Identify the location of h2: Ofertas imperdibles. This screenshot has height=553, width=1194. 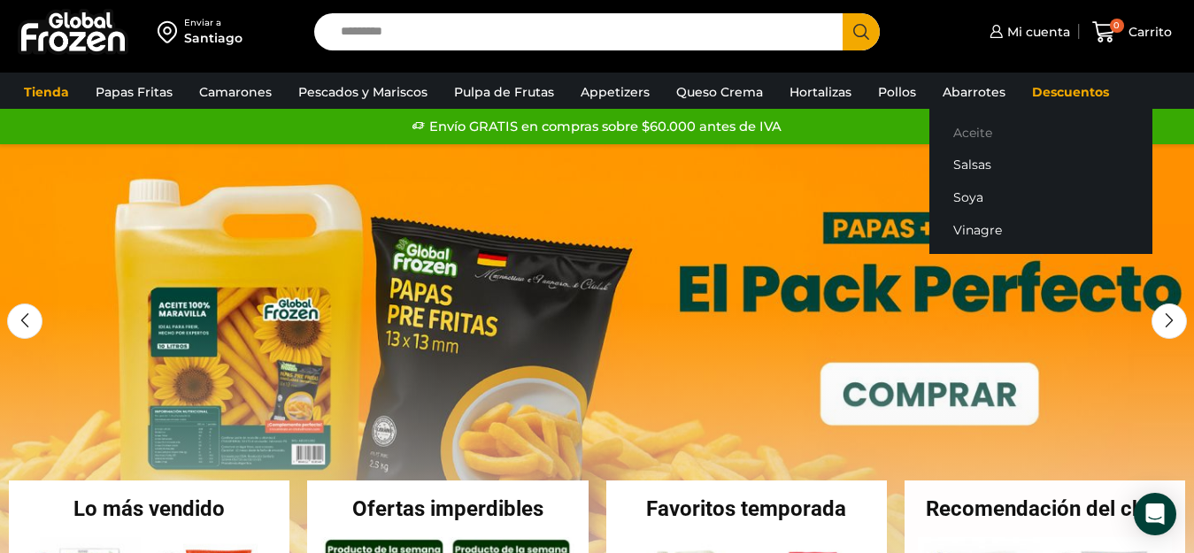
(447, 509).